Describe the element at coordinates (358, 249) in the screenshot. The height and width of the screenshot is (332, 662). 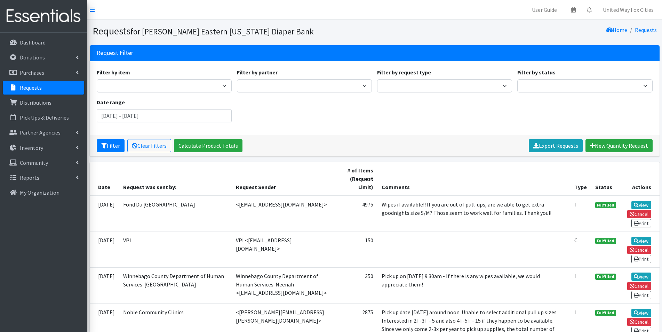
I see `td: 150` at that location.